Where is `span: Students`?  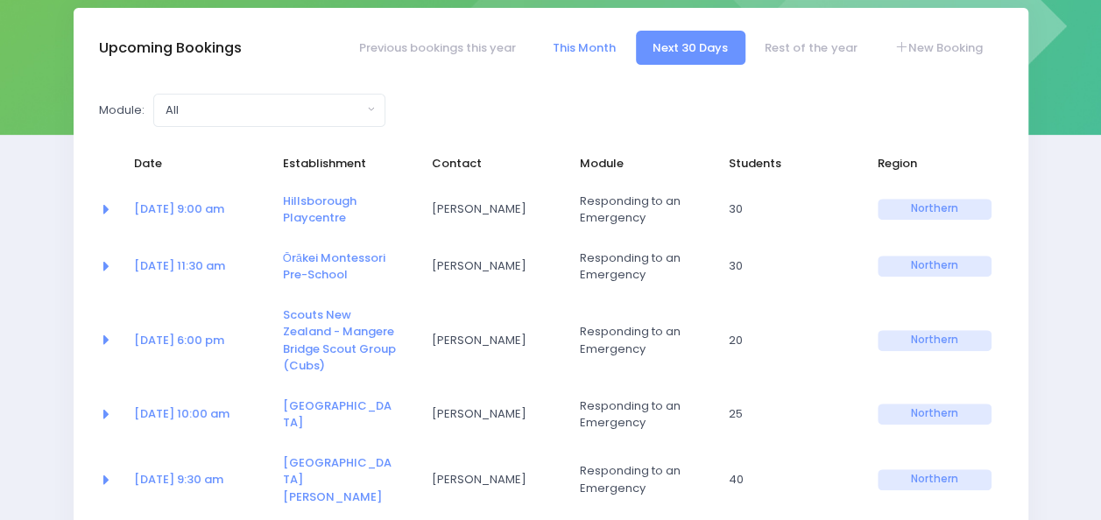 span: Students is located at coordinates (786, 164).